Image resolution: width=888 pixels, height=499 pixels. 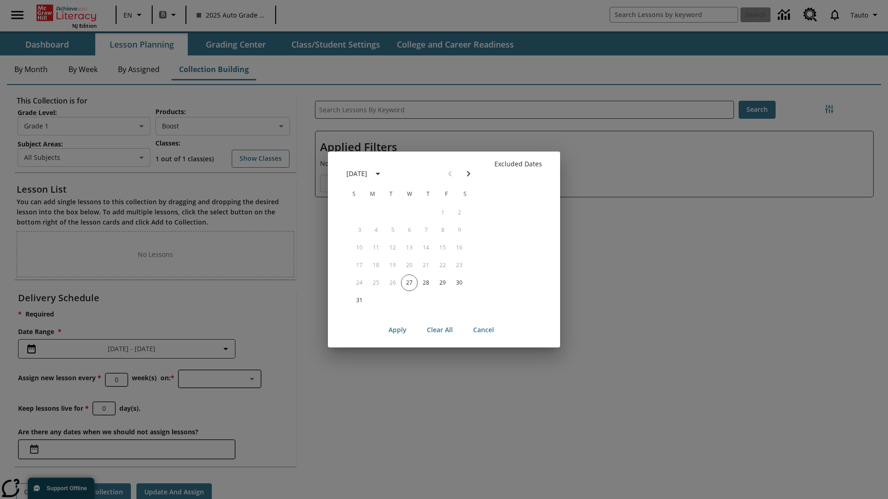 What do you see at coordinates (378, 174) in the screenshot?
I see `button: calendar view is open, switch to year view` at bounding box center [378, 174].